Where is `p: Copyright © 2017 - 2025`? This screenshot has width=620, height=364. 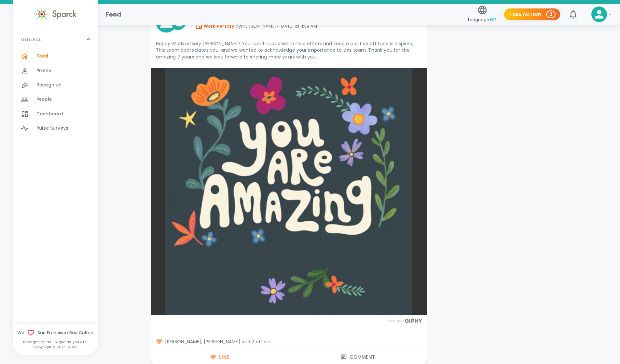 p: Copyright © 2017 - 2025 is located at coordinates (55, 347).